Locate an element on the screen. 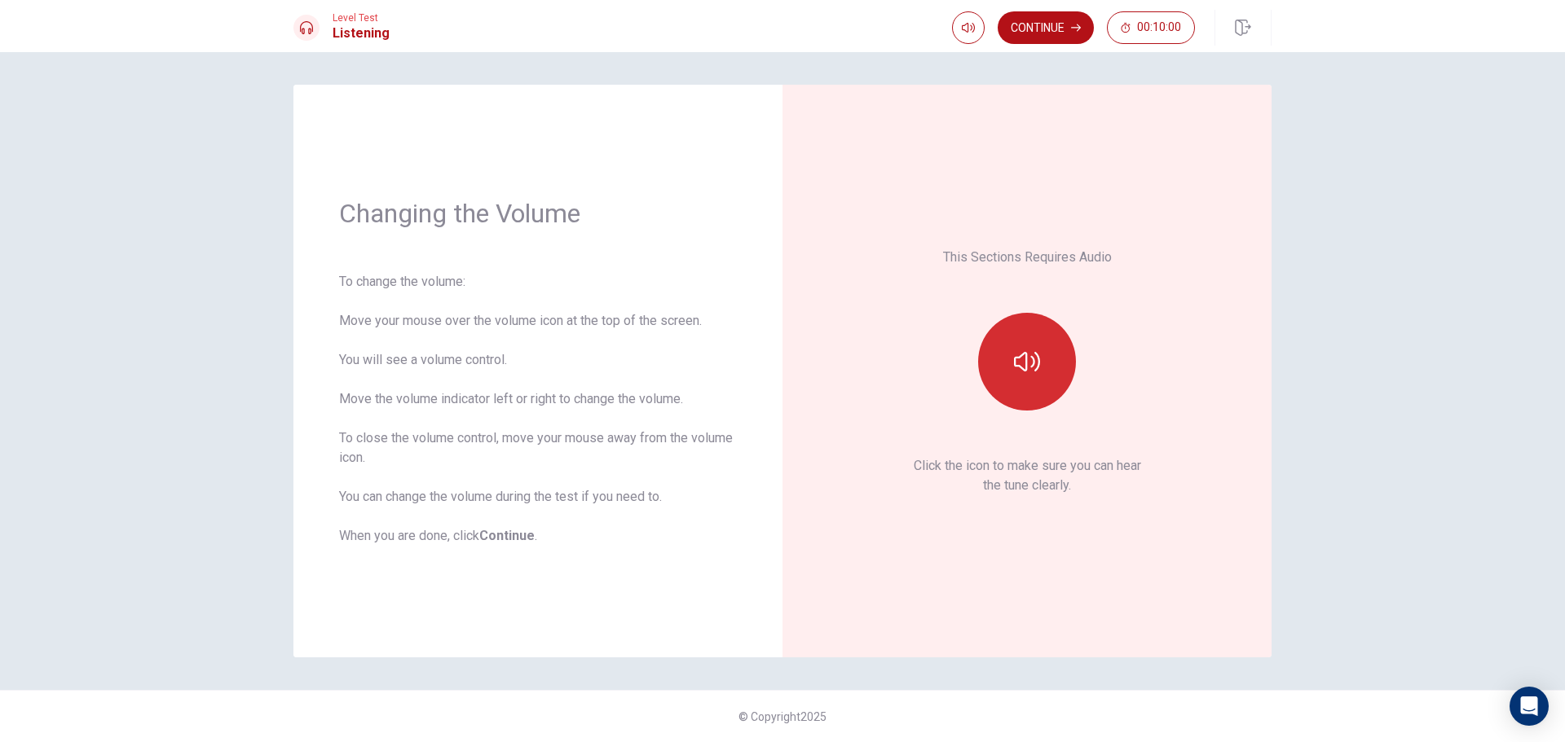 The height and width of the screenshot is (742, 1565). button: 00:10:00 is located at coordinates (1151, 28).